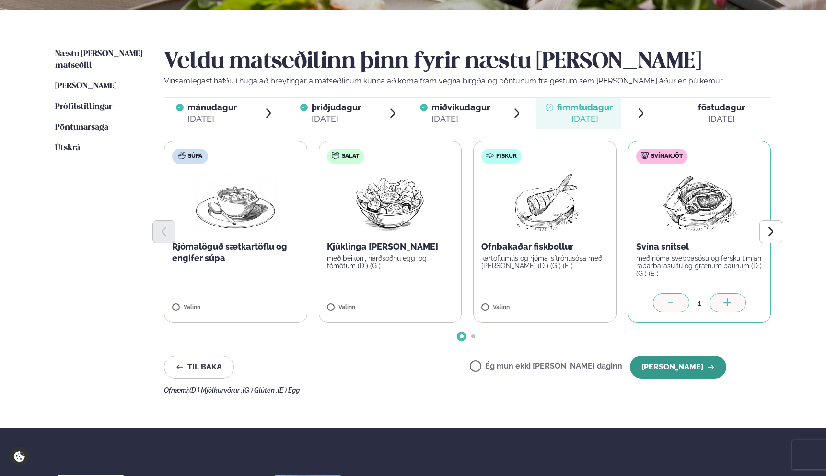  What do you see at coordinates (545, 202) in the screenshot?
I see `img: Fish.png` at bounding box center [545, 202].